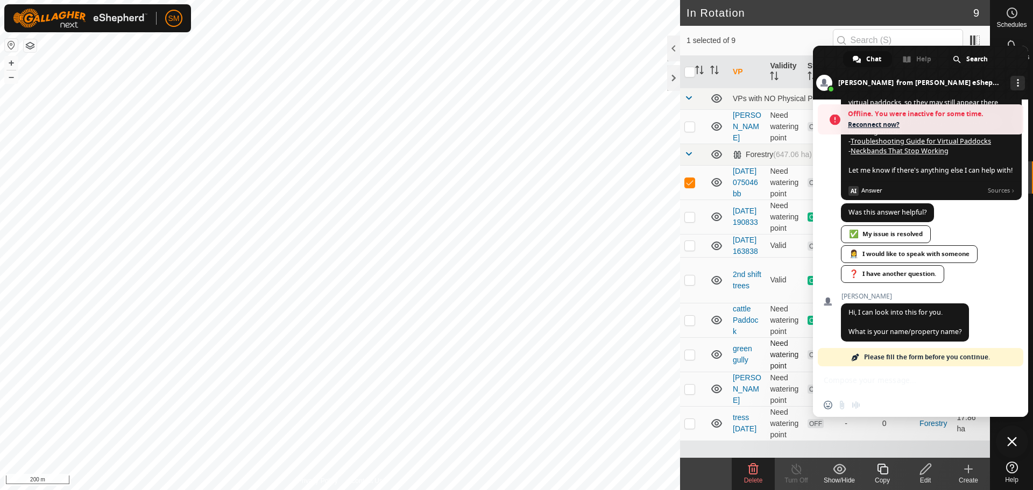 This screenshot has width=1033, height=490. I want to click on span: Delete, so click(753, 480).